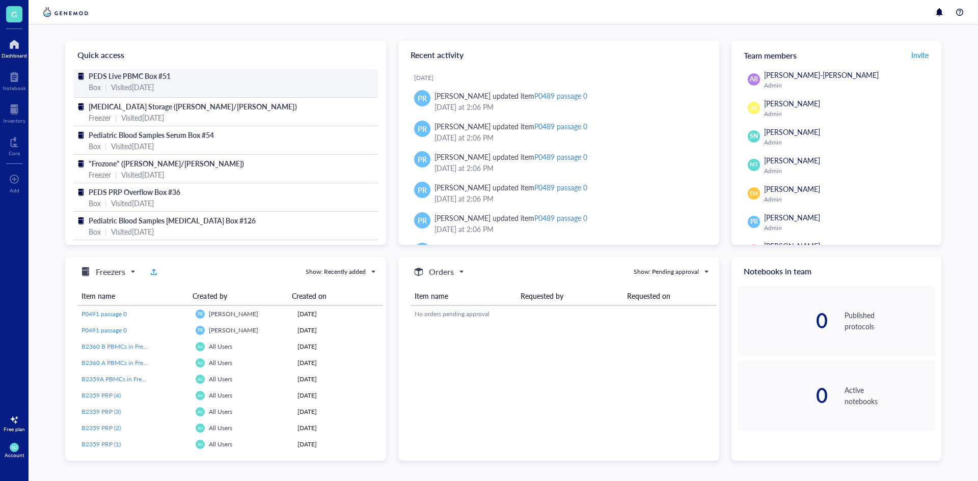  Describe the element at coordinates (135, 331) in the screenshot. I see `a: P0491 passage 0` at that location.